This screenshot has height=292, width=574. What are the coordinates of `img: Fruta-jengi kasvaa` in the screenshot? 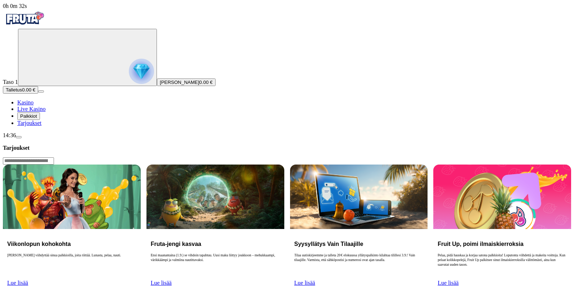 It's located at (215, 197).